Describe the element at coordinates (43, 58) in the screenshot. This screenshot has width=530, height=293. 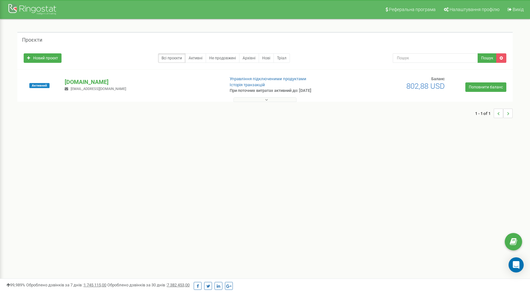
I see `a: Новий проєкт` at that location.